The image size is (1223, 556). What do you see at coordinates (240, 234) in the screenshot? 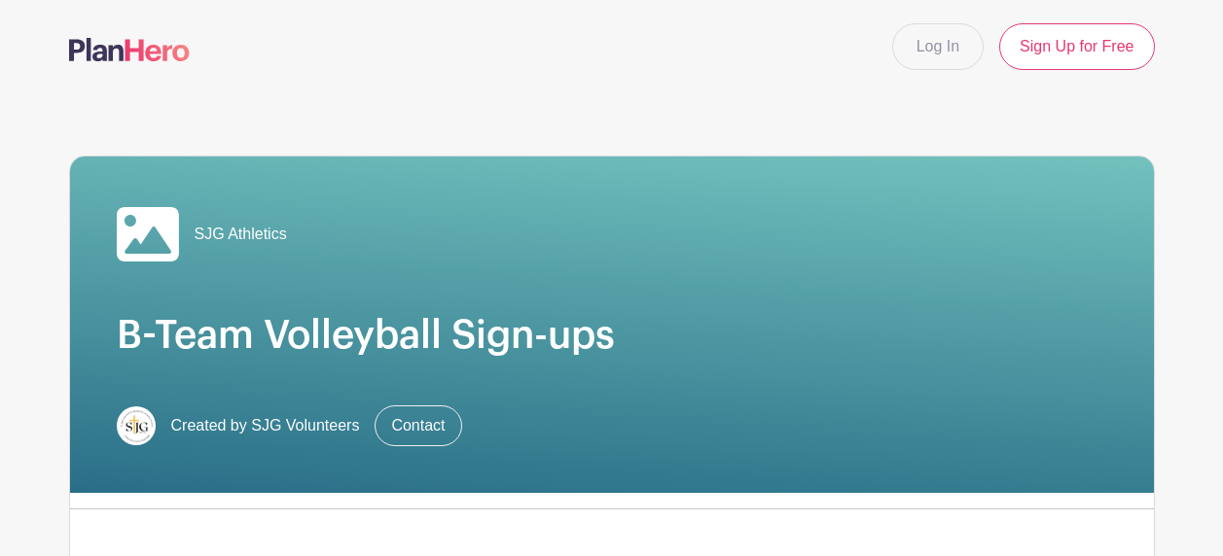
I see `span: SJG Athletics` at bounding box center [240, 234].